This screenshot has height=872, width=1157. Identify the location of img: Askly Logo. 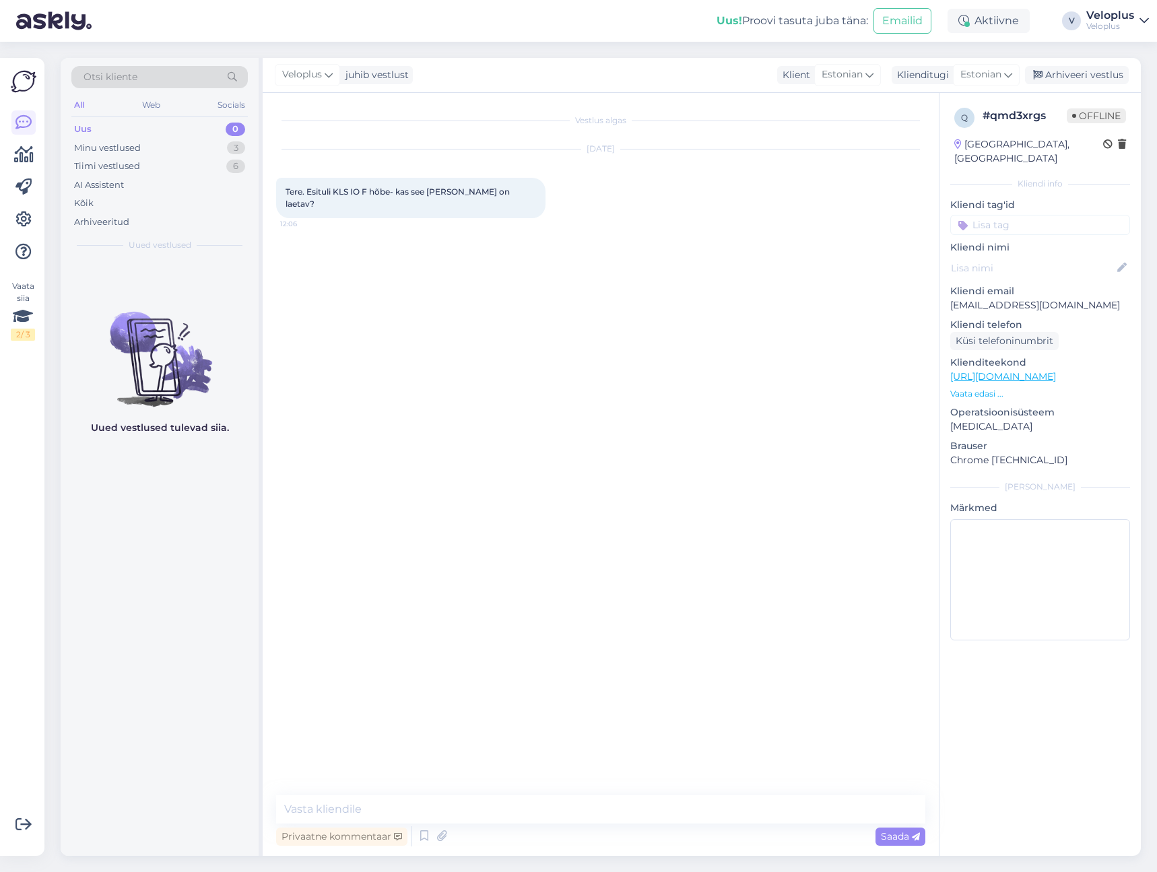
(24, 81).